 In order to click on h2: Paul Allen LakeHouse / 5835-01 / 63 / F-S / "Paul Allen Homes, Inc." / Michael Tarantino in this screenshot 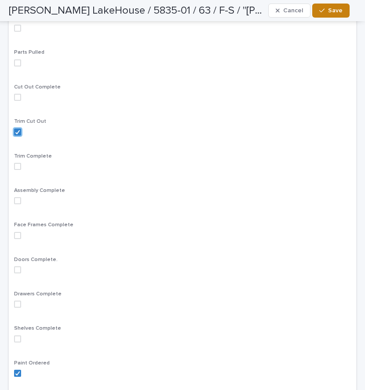, I will do `click(137, 11)`.